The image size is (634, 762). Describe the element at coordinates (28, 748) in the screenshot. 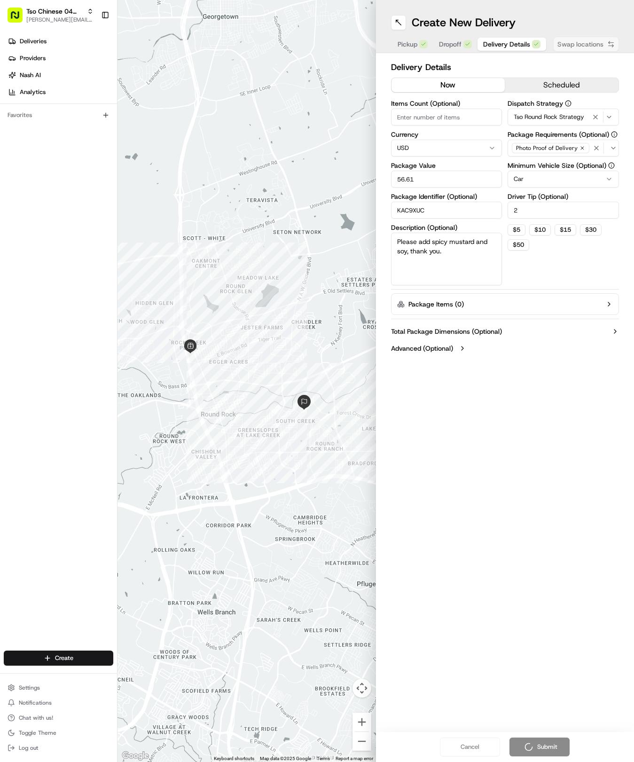

I see `span: Log out` at that location.